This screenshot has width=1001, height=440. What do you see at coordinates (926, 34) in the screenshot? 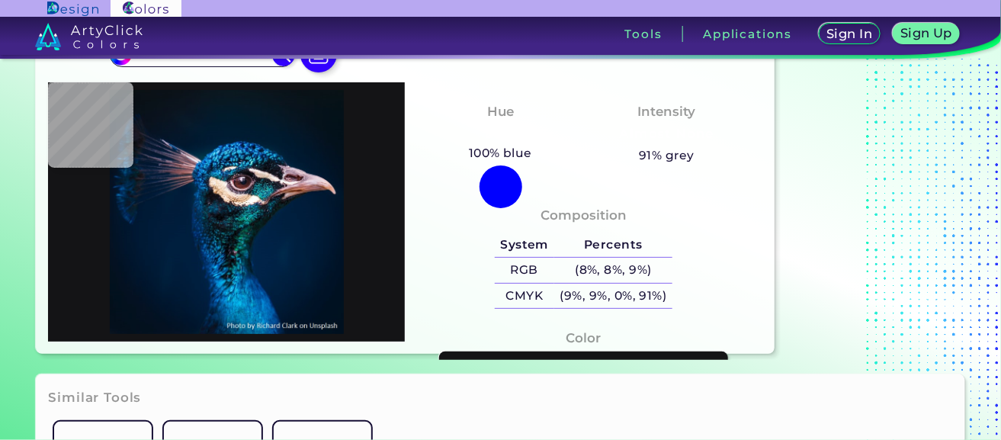
I see `a: Sign Up` at bounding box center [926, 34].